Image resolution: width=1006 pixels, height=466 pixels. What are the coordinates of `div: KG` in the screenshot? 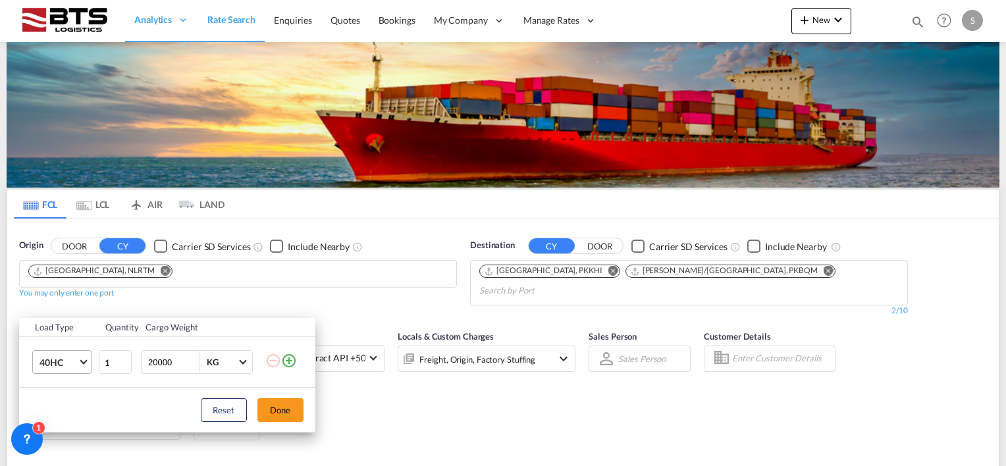 It's located at (213, 362).